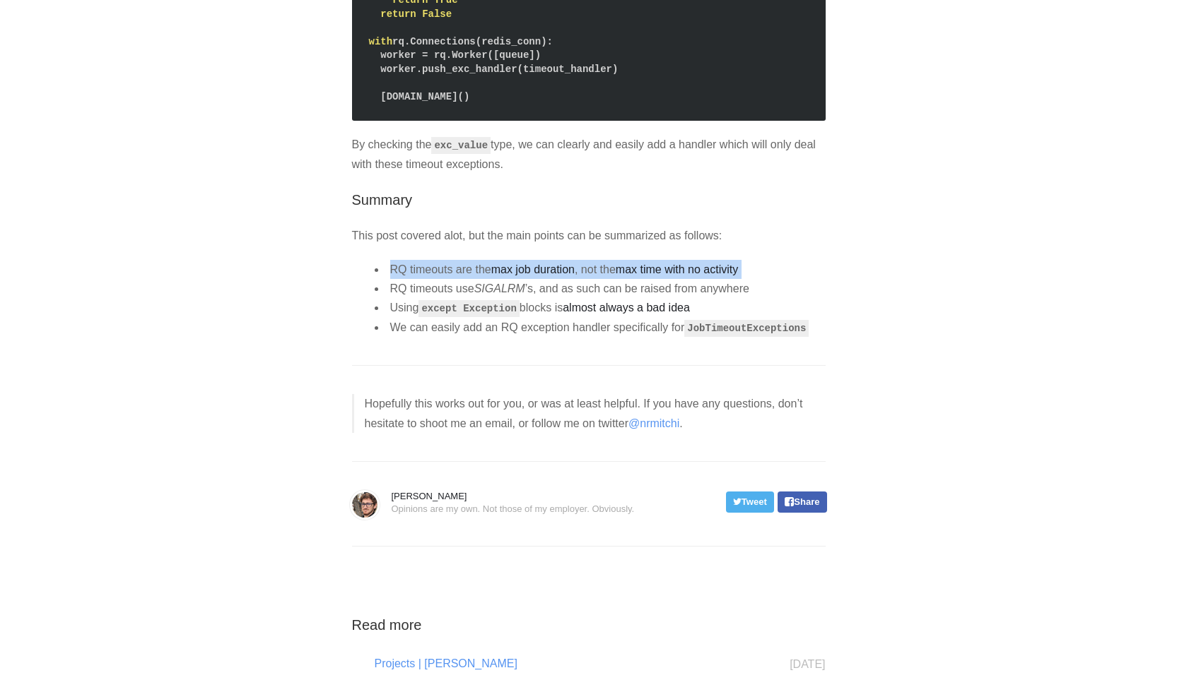  What do you see at coordinates (611, 308) in the screenshot?
I see `li: Using blocks is` at bounding box center [611, 308].